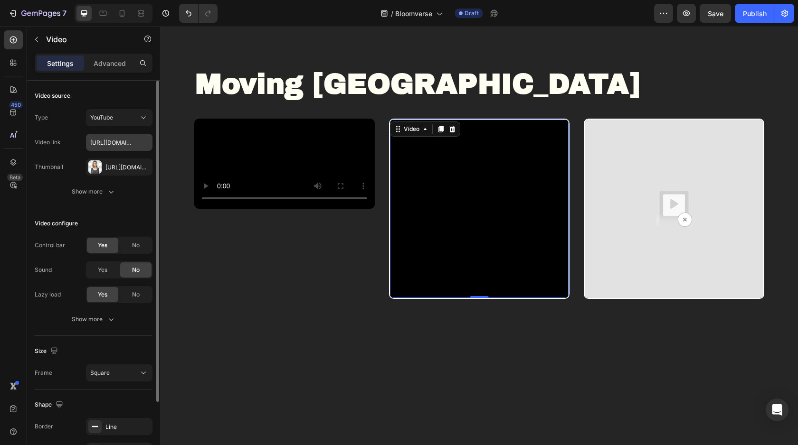 This screenshot has width=798, height=445. What do you see at coordinates (50, 405) in the screenshot?
I see `div: Shape` at bounding box center [50, 405].